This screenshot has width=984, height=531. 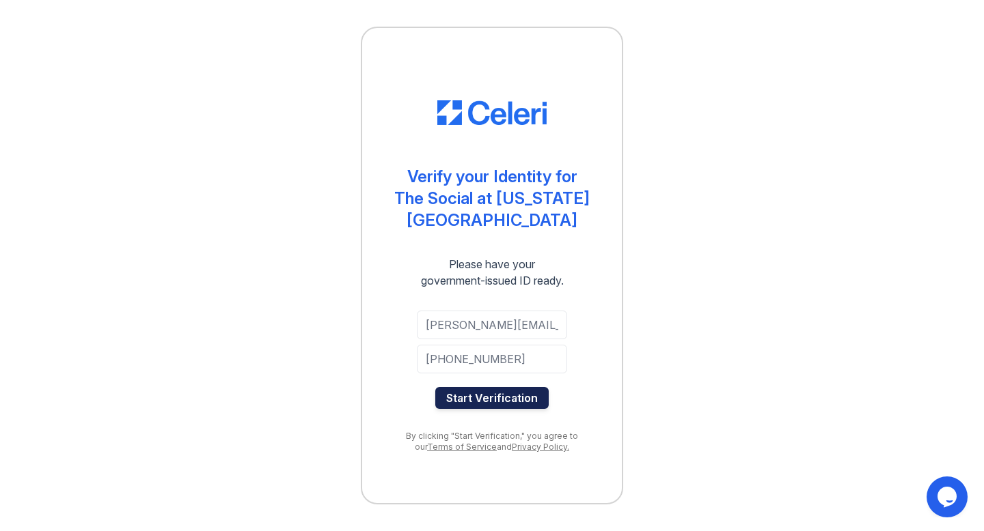 I want to click on a: Privacy Policy., so click(x=540, y=447).